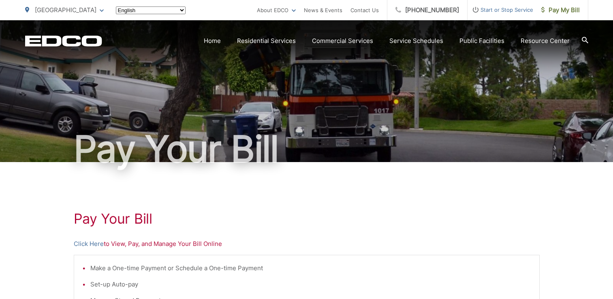  Describe the element at coordinates (323, 10) in the screenshot. I see `a: News & Events` at that location.